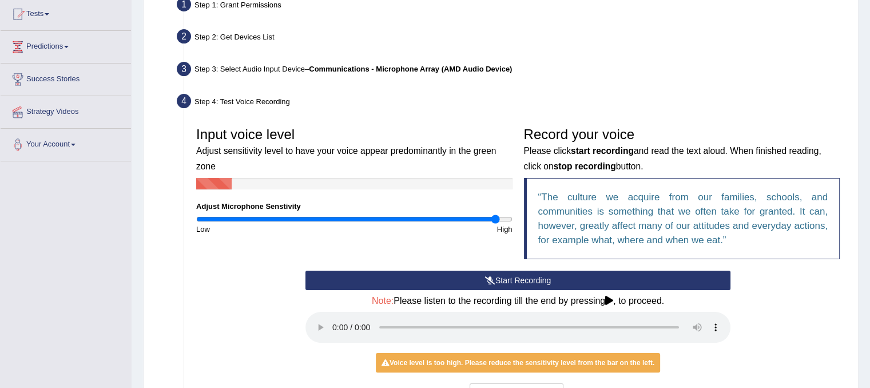 The image size is (870, 388). Describe the element at coordinates (682, 149) in the screenshot. I see `h3: Record your voice` at that location.